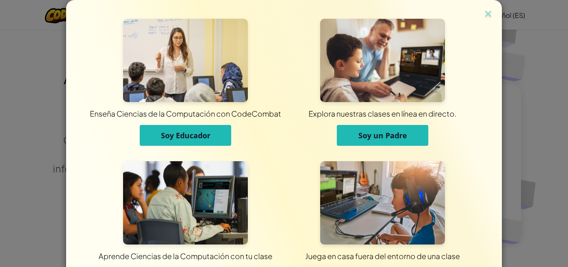 The width and height of the screenshot is (568, 267). Describe the element at coordinates (185, 202) in the screenshot. I see `img: Para Estudiantes` at that location.